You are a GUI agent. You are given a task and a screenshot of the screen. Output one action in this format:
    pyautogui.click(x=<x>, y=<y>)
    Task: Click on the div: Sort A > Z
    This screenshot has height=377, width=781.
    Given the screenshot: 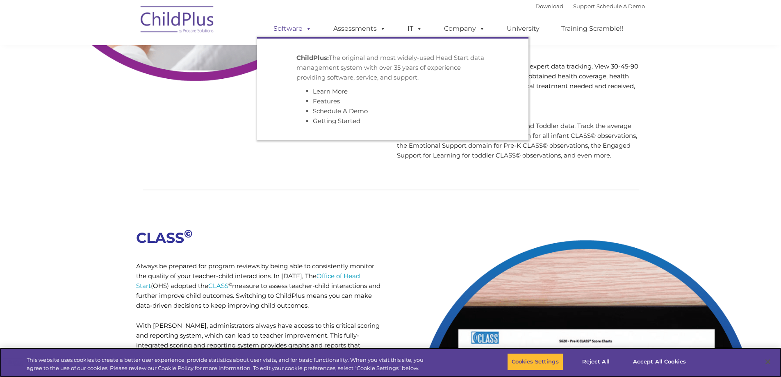 What is the action you would take?
    pyautogui.click(x=390, y=7)
    